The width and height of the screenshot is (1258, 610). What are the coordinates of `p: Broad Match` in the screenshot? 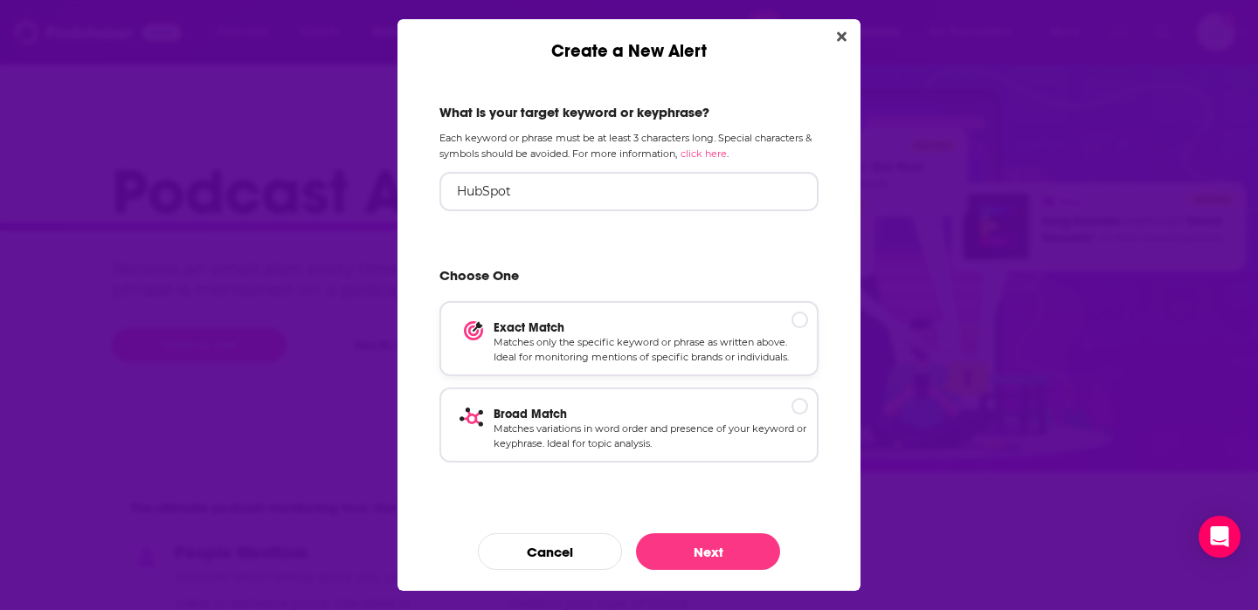 It's located at (651, 414).